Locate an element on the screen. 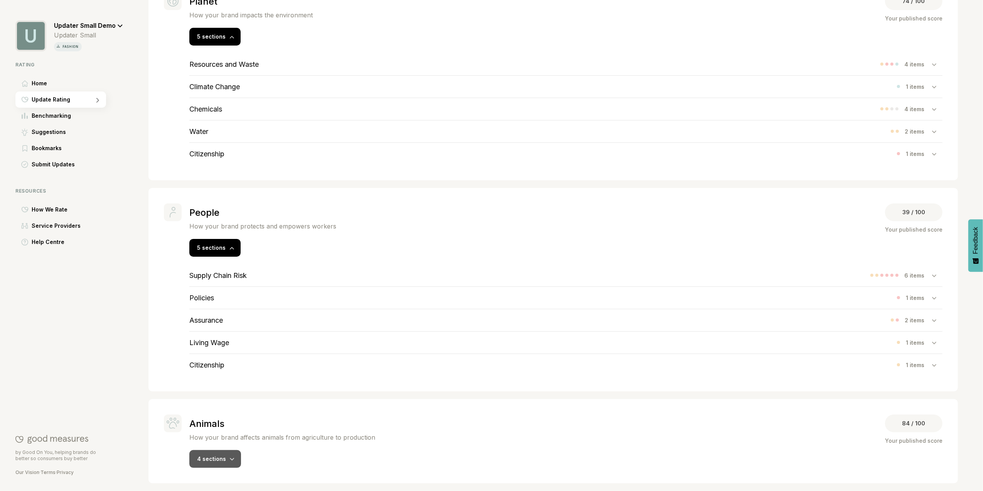  span: Benchmarking is located at coordinates (51, 116).